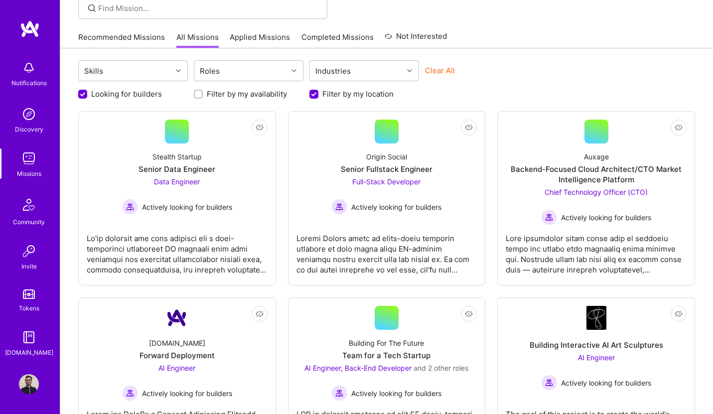  I want to click on i: icon SearchGrey, so click(92, 8).